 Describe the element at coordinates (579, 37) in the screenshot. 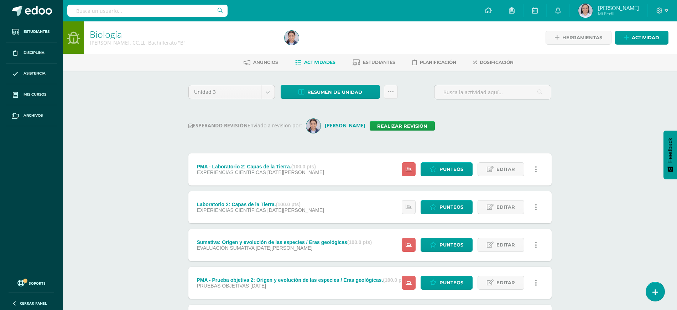

I see `a: Herramientas` at that location.